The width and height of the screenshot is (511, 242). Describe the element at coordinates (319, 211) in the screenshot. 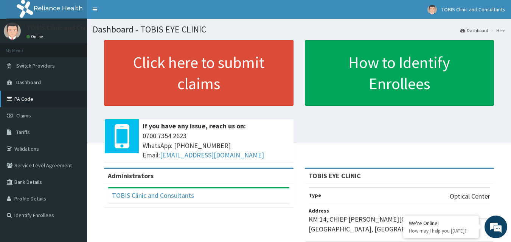

I see `b: Address` at that location.